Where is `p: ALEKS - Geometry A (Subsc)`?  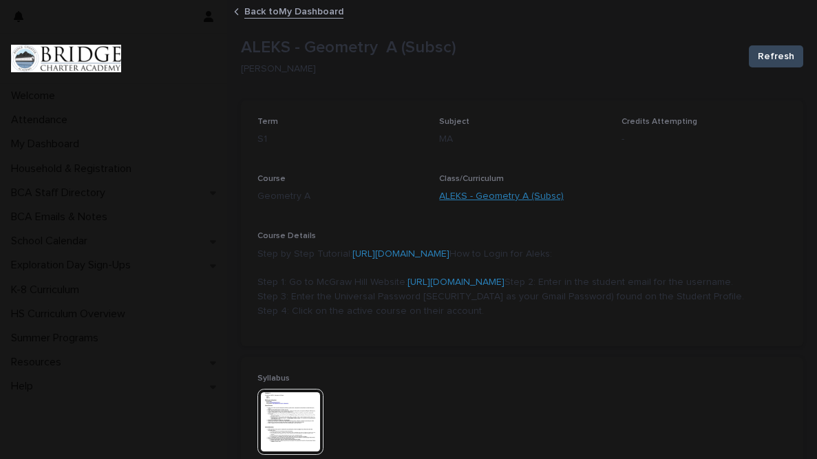
p: ALEKS - Geometry A (Subsc) is located at coordinates (489, 47).